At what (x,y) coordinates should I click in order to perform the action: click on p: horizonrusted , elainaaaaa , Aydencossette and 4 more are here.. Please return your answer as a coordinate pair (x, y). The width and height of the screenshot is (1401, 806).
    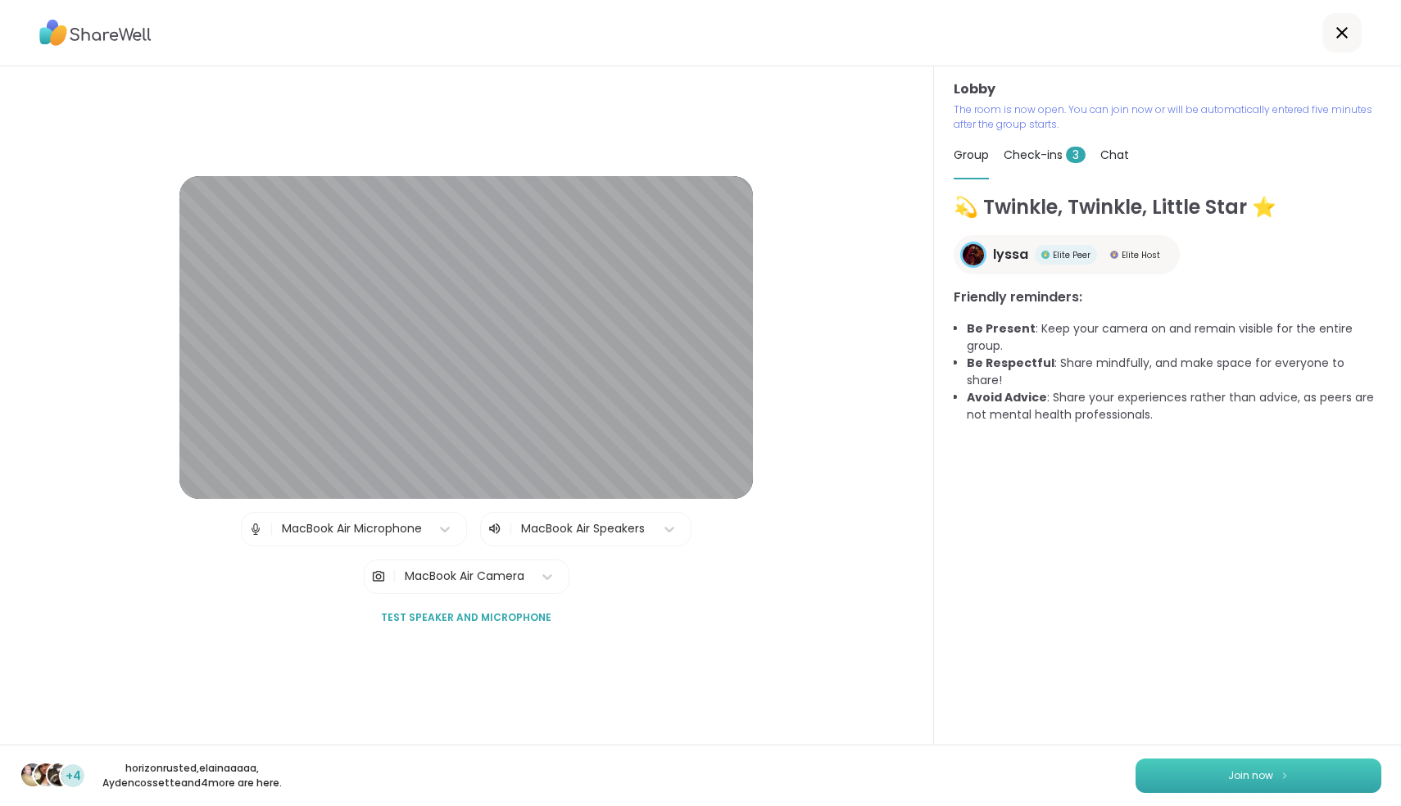
    Looking at the image, I should click on (192, 776).